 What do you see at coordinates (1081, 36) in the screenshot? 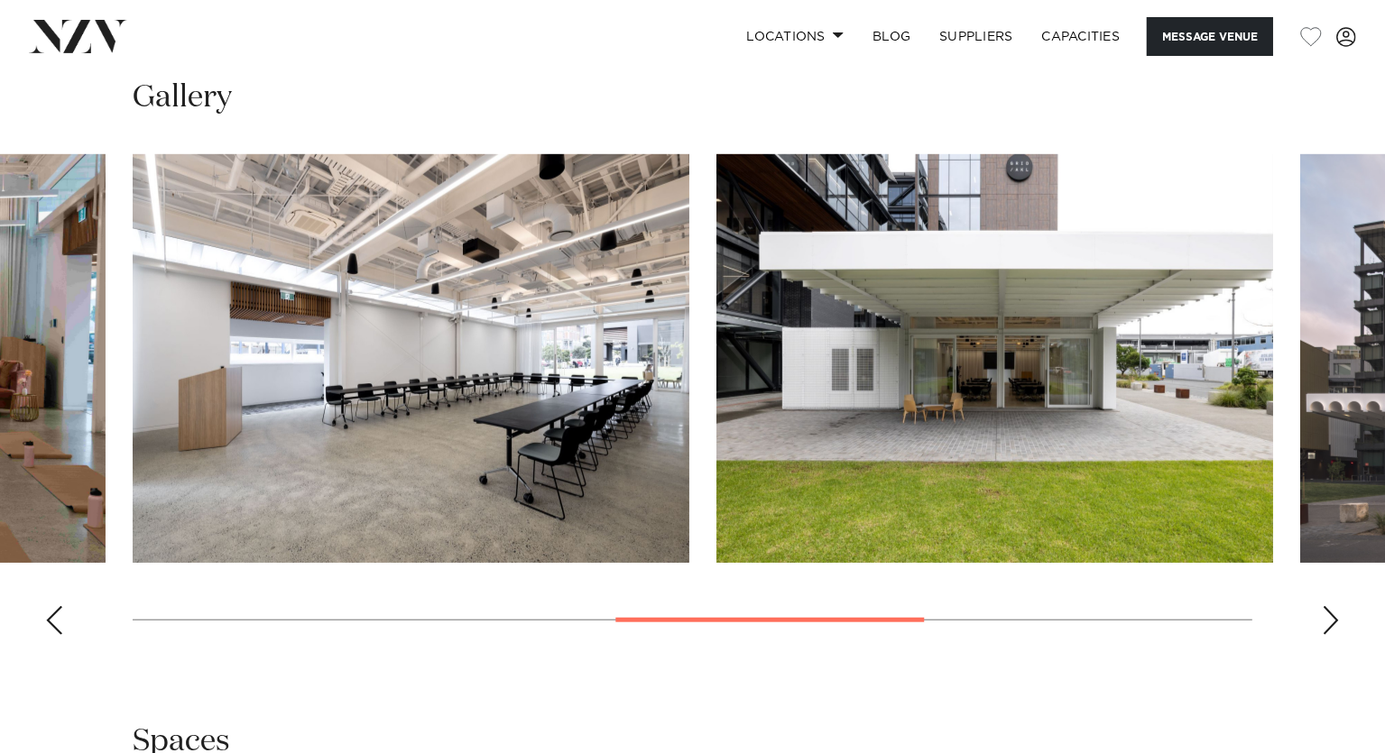
I see `a: Capacities` at bounding box center [1081, 36].